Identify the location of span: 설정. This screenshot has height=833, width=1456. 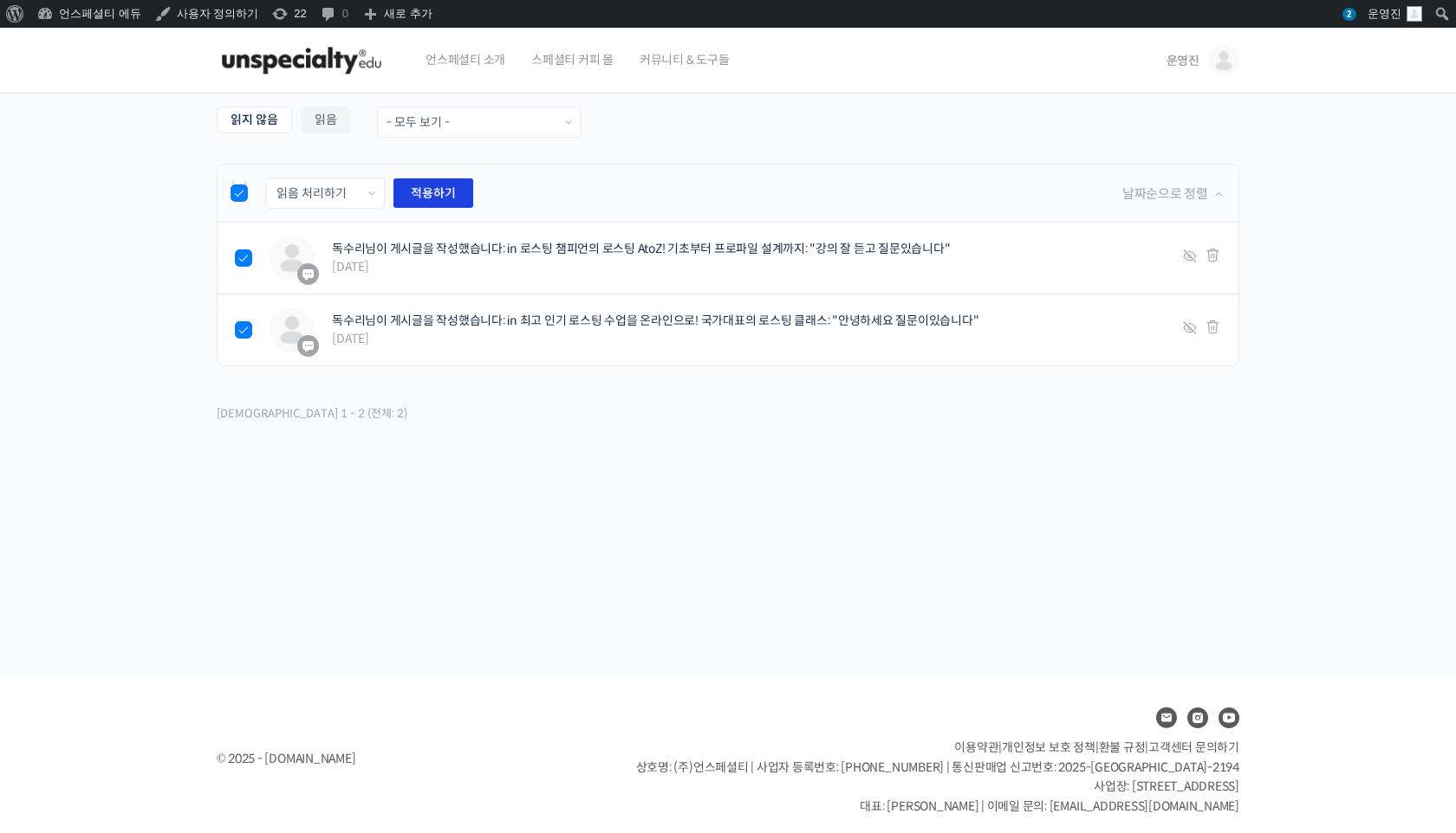
(278, 582).